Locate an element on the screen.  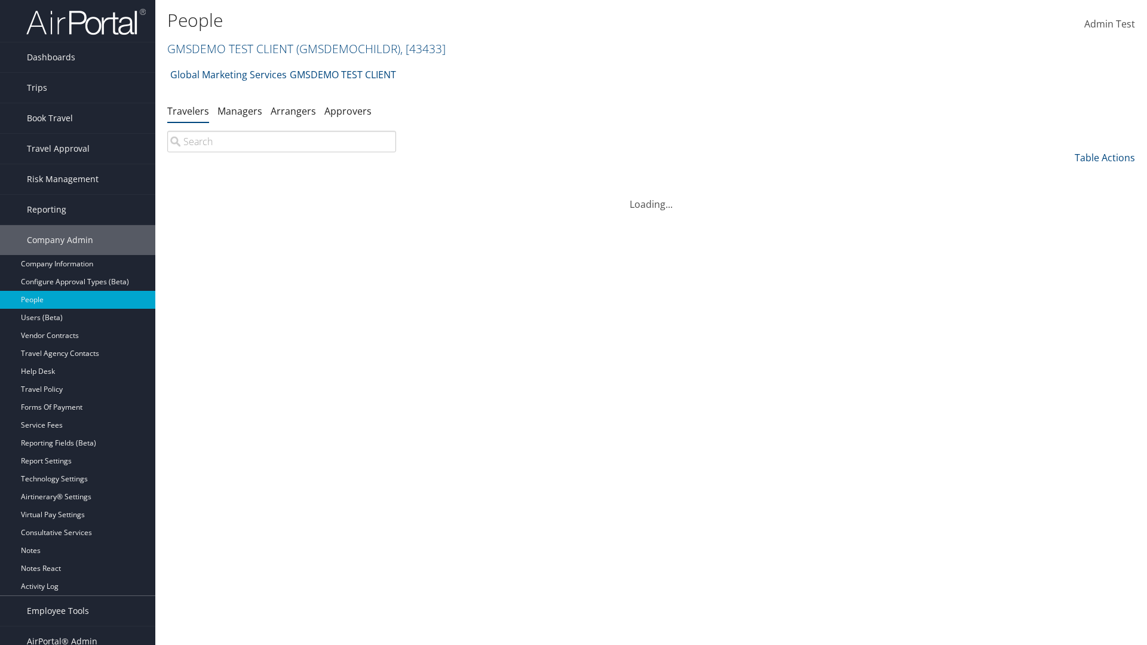
div: Loading... is located at coordinates (651, 197).